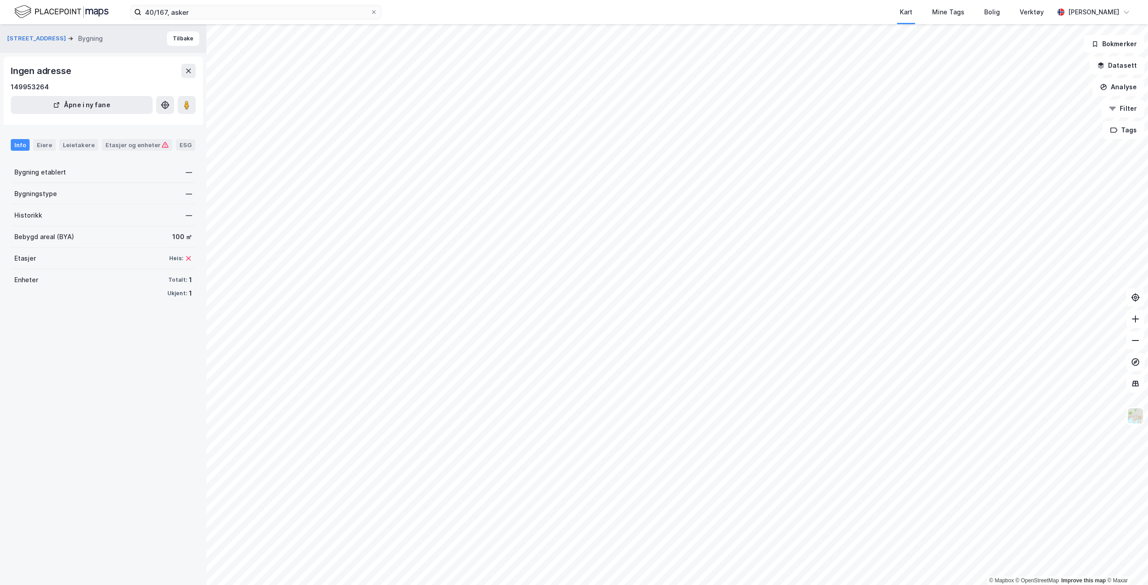  I want to click on div: ESG, so click(185, 145).